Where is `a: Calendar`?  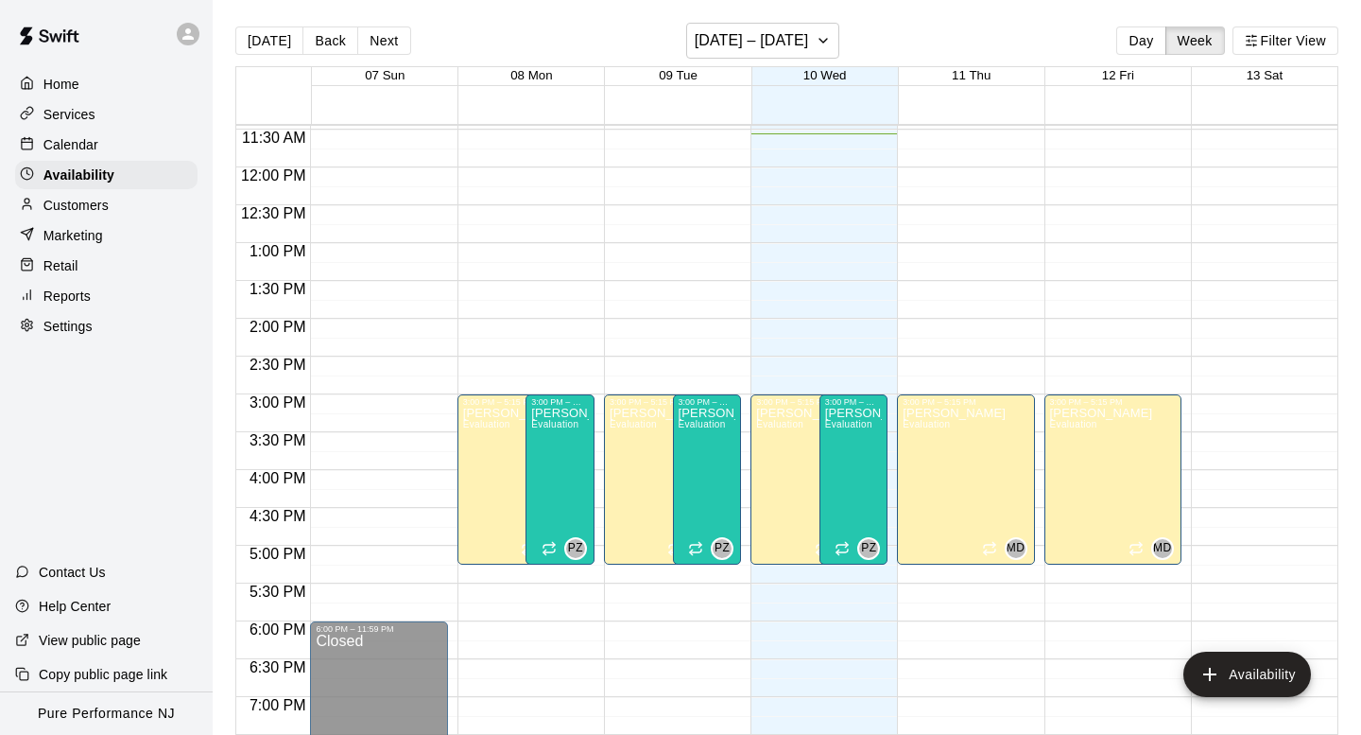
a: Calendar is located at coordinates (106, 145).